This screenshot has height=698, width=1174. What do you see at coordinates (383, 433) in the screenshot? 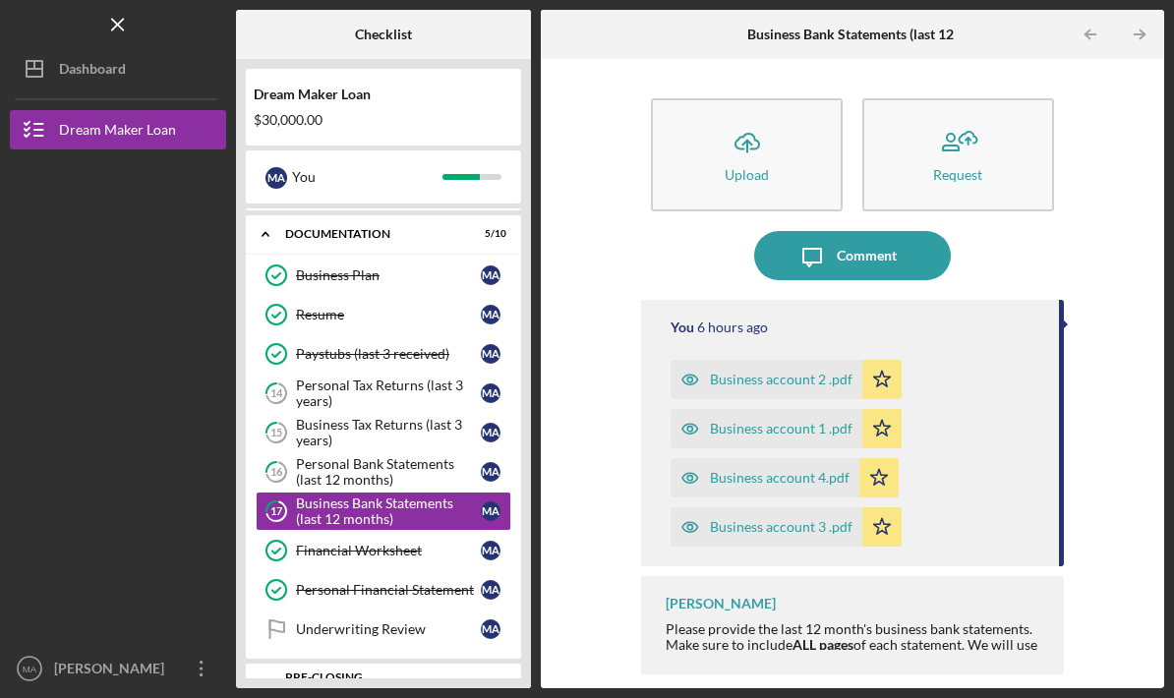
I see `a: 15Business Tax Returns (last 3 years)MA` at bounding box center [383, 433].